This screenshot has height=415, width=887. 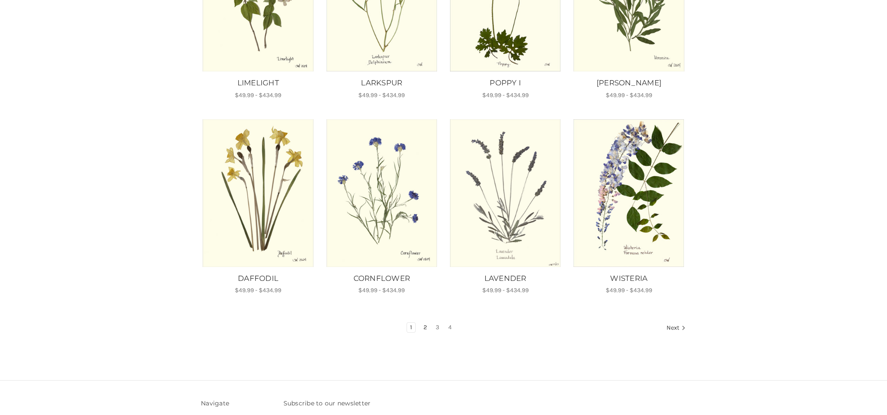 What do you see at coordinates (411, 327) in the screenshot?
I see `a: Page 1 of 4` at bounding box center [411, 327].